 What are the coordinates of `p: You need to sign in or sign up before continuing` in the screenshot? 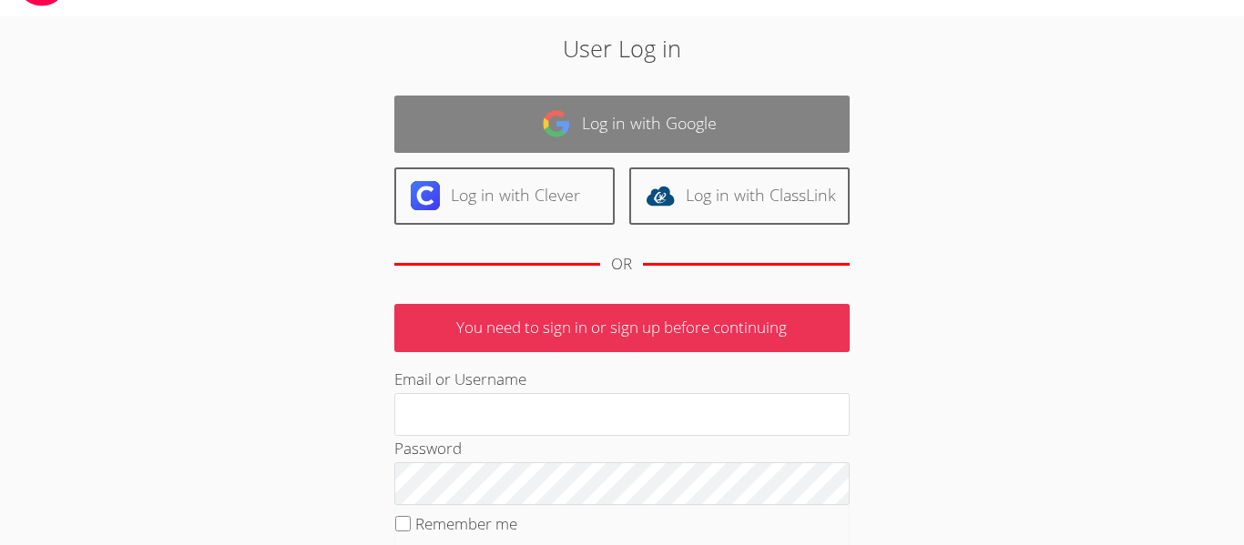 It's located at (622, 328).